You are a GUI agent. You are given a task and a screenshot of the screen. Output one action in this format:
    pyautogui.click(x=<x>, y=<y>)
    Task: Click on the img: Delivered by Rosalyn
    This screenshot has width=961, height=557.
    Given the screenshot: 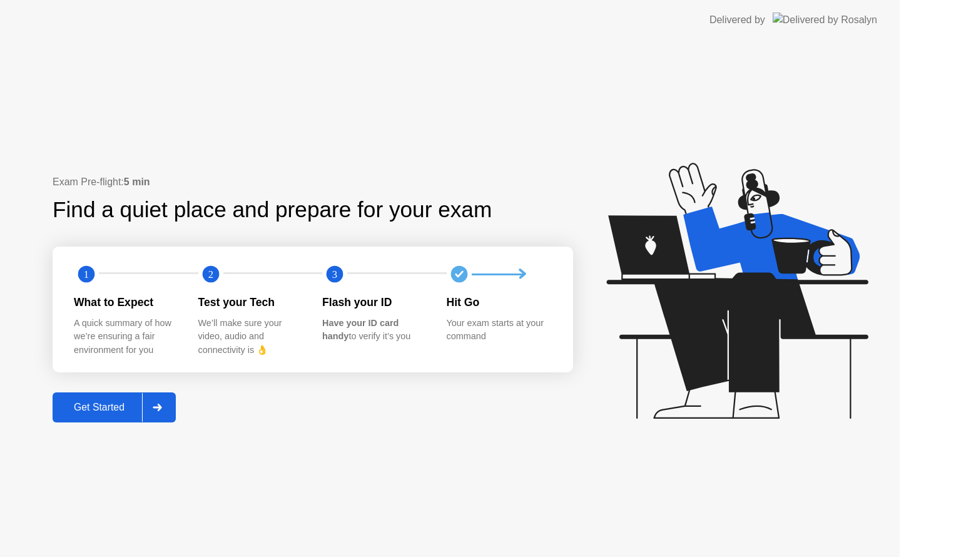 What is the action you would take?
    pyautogui.click(x=825, y=19)
    